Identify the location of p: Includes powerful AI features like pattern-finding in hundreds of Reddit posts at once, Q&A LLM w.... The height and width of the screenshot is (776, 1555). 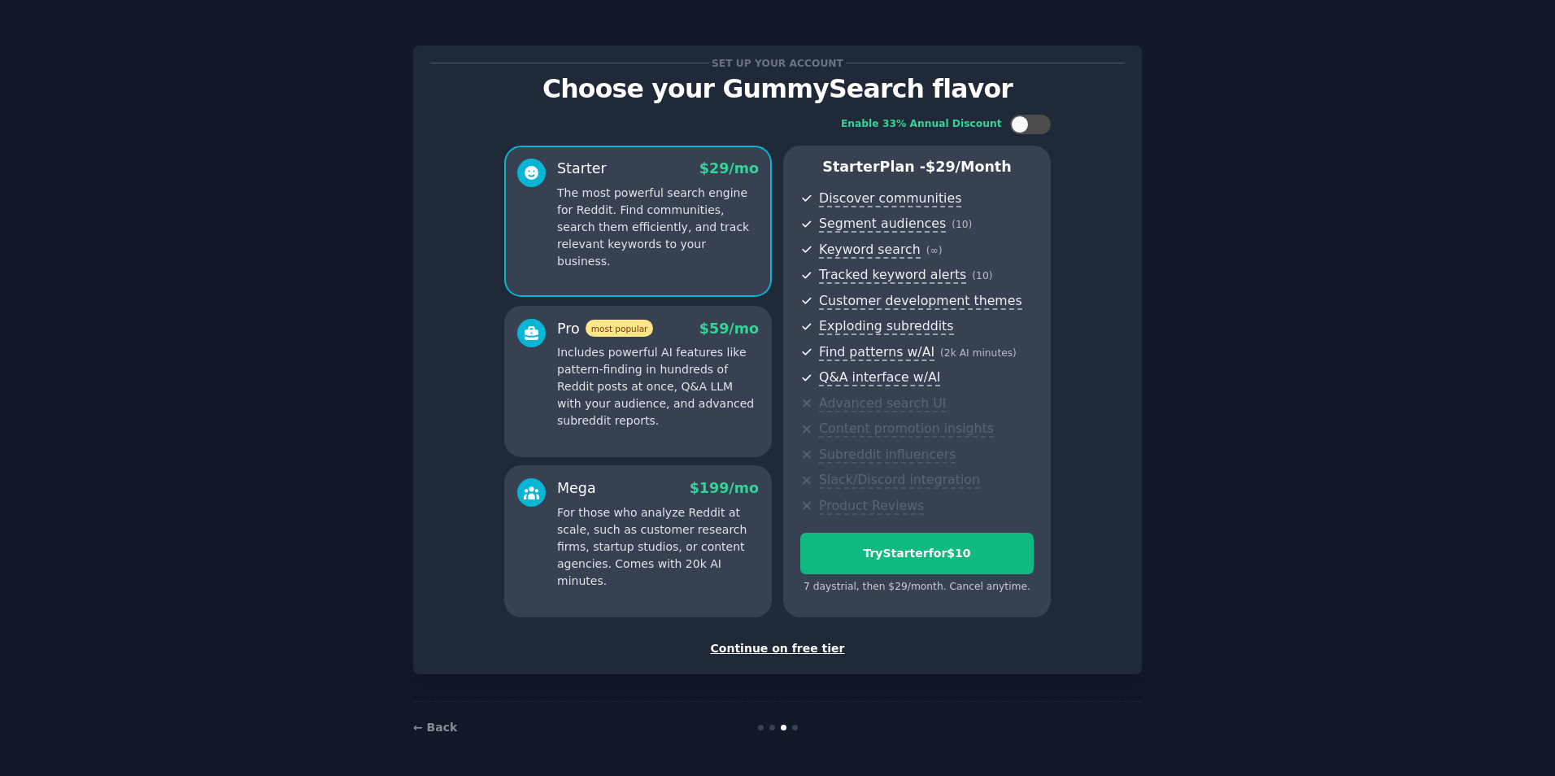
(658, 386).